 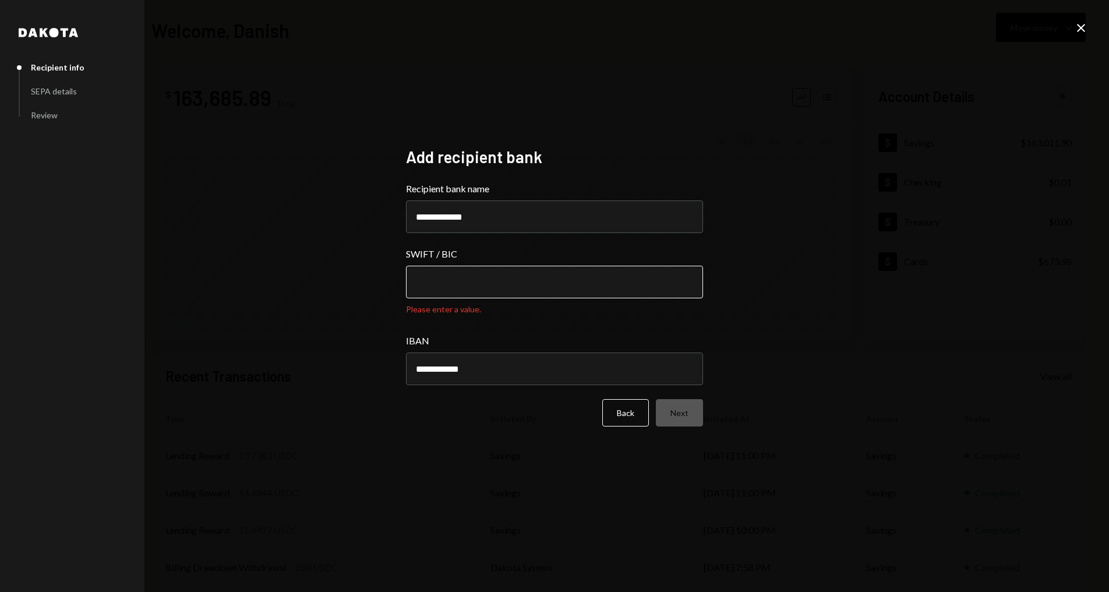 What do you see at coordinates (54, 91) in the screenshot?
I see `div: SEPA details` at bounding box center [54, 91].